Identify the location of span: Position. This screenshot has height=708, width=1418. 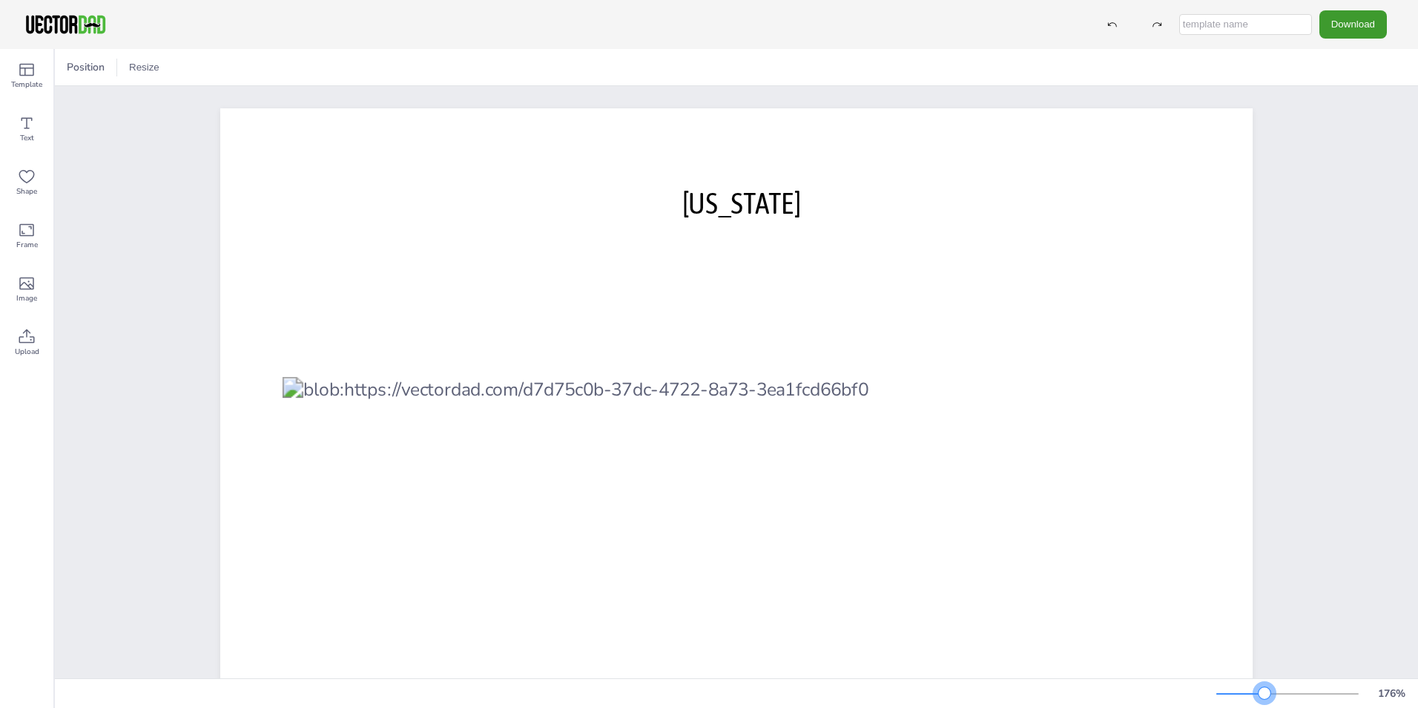
(85, 67).